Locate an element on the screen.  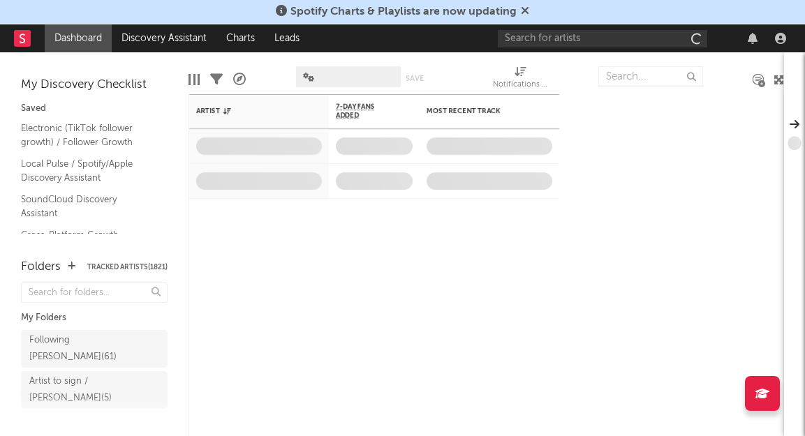
a: Discovery Assistant is located at coordinates (164, 38).